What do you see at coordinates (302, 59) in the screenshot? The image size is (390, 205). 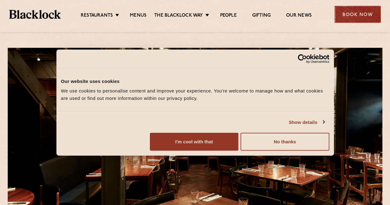 I see `a: Usercentrics Cookiebot - opens in a new window` at bounding box center [302, 59].